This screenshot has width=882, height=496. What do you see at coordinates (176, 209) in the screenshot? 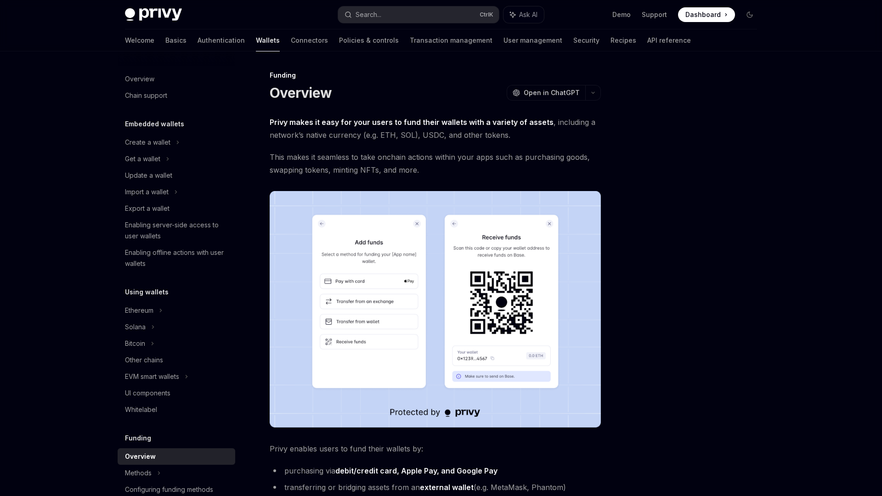
I see `a: Export a wallet` at bounding box center [176, 209].